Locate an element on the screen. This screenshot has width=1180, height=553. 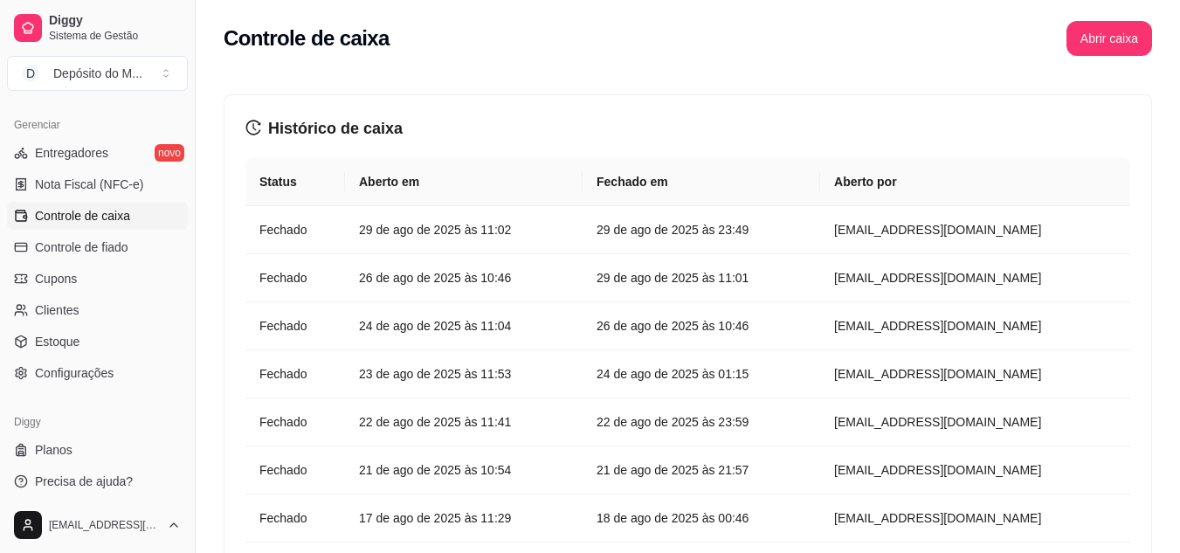
button: Select a team is located at coordinates (97, 73).